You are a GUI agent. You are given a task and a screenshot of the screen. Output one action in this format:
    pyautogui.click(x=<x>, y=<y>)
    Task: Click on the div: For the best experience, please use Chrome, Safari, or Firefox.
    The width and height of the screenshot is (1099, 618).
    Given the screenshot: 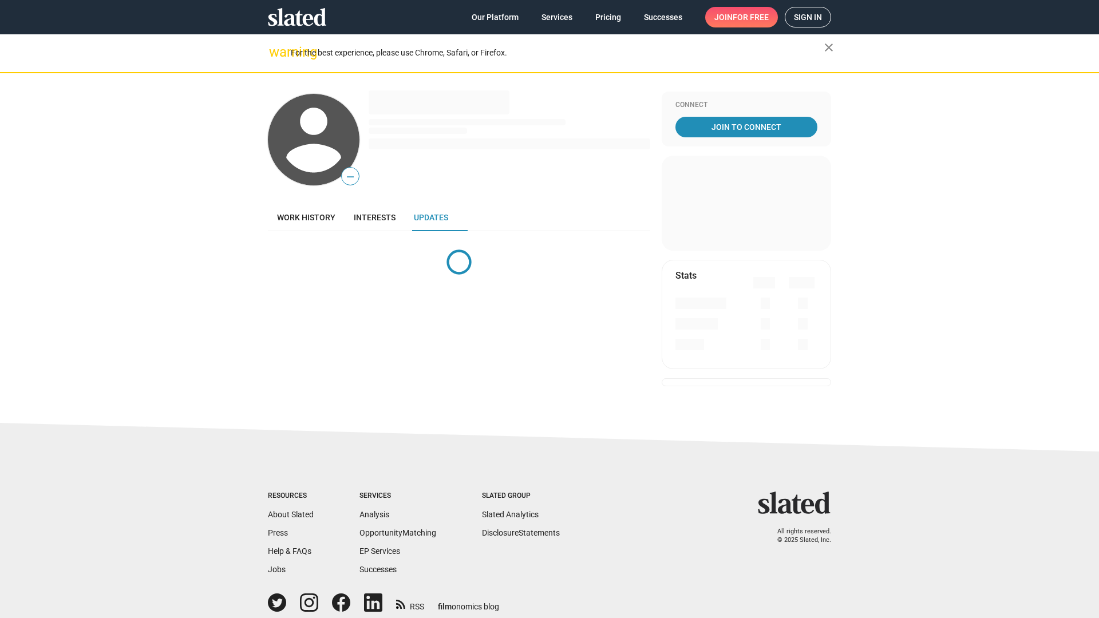 What is the action you would take?
    pyautogui.click(x=557, y=53)
    